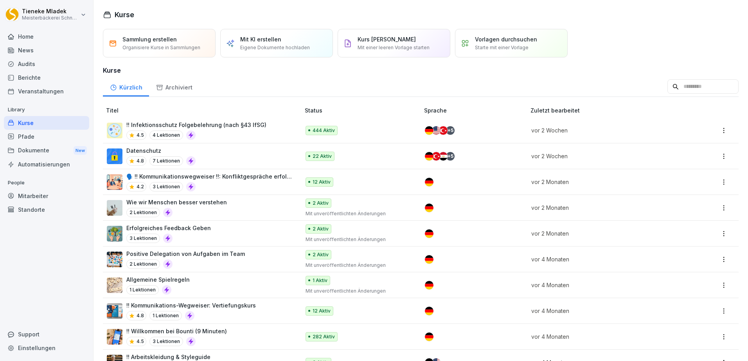 Image resolution: width=748 pixels, height=361 pixels. What do you see at coordinates (47, 210) in the screenshot?
I see `a: Standorte` at bounding box center [47, 210].